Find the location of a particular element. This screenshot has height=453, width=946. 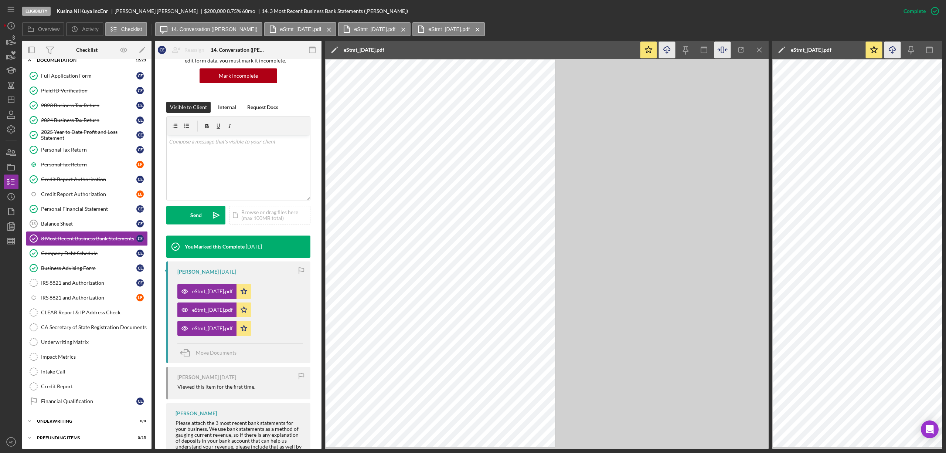

div: Complete is located at coordinates (915, 11).